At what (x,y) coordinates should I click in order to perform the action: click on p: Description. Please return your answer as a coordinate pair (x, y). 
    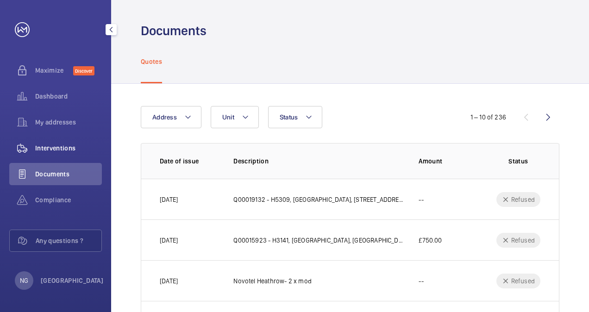
    Looking at the image, I should click on (318, 161).